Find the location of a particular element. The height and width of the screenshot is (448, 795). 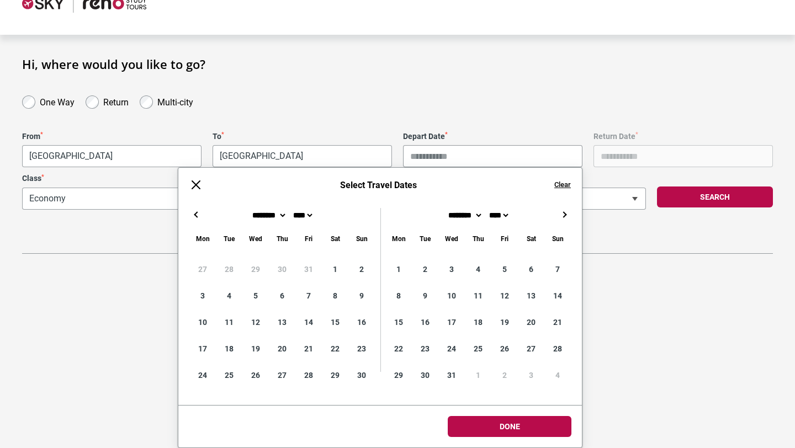

label: Return is located at coordinates (116, 101).